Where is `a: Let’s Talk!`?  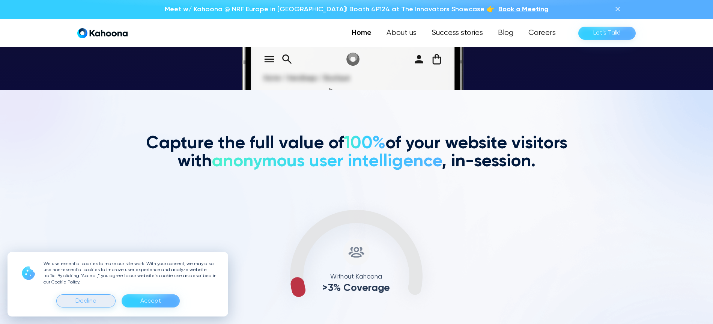
a: Let’s Talk! is located at coordinates (607, 33).